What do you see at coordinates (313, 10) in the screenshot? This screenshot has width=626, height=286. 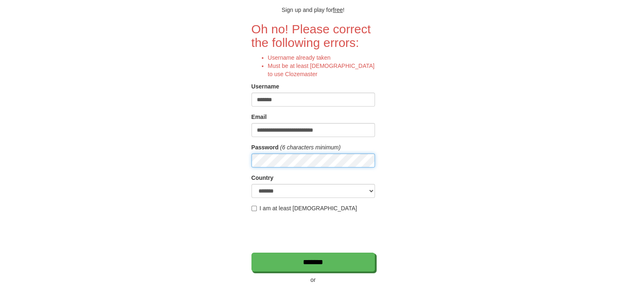 I see `p: Sign up and play for !` at bounding box center [313, 10].